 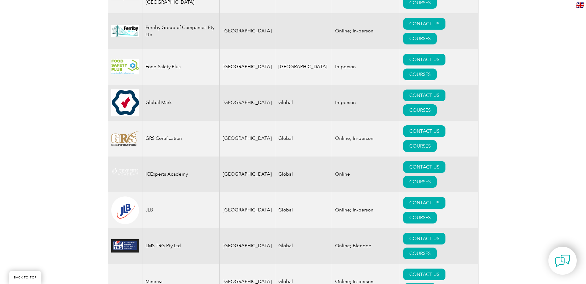 What do you see at coordinates (562, 261) in the screenshot?
I see `img: contact-chat.png` at bounding box center [562, 261].